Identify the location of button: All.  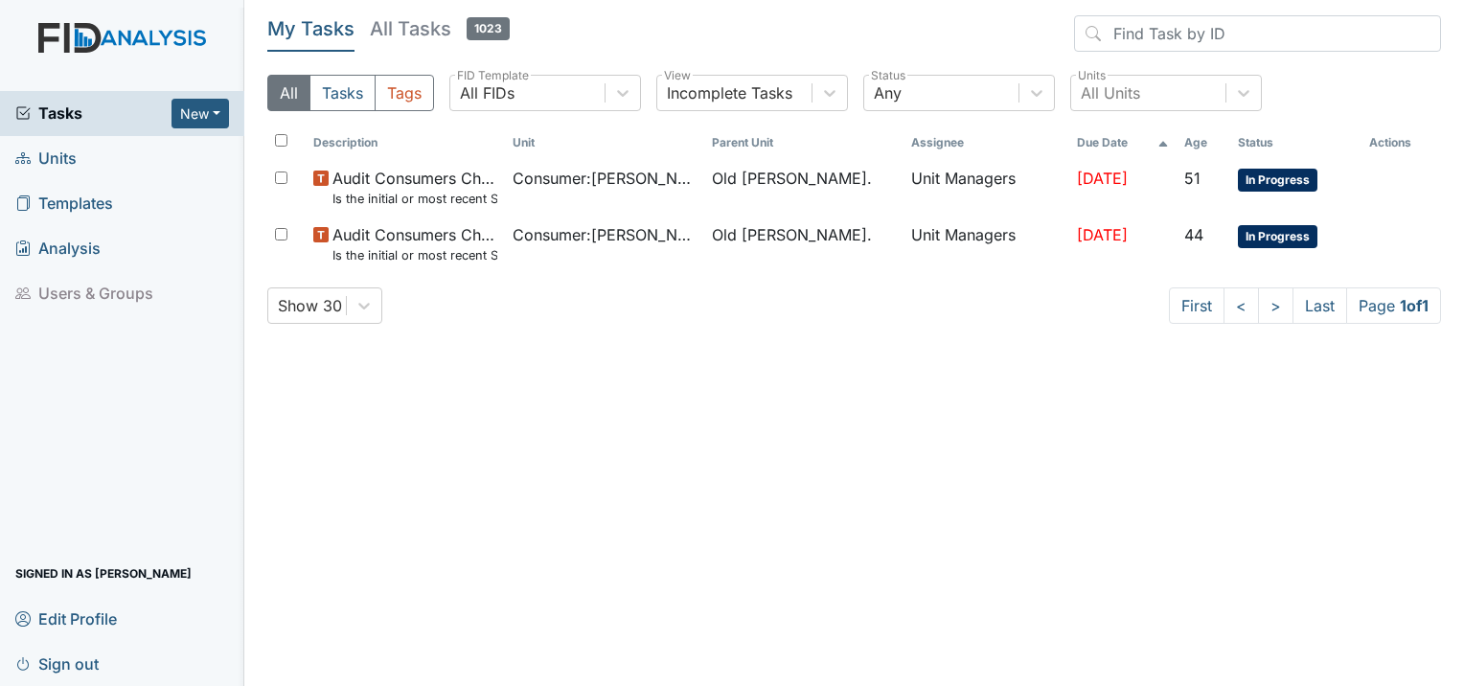
(288, 93).